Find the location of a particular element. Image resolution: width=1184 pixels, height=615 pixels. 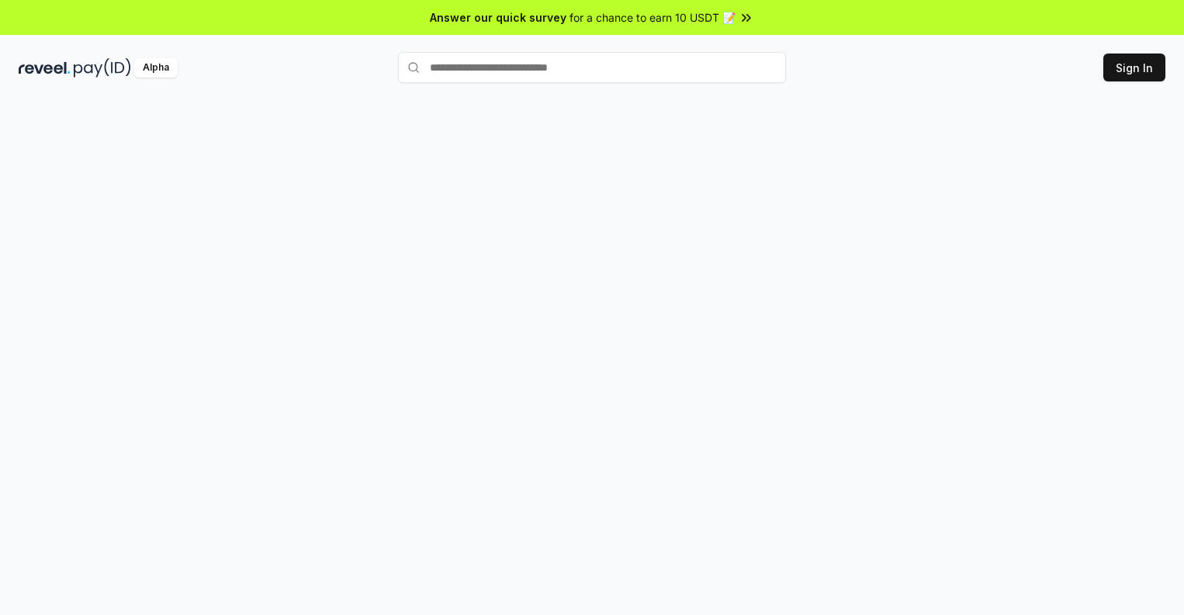

span: Answer our quick survey is located at coordinates (498, 17).